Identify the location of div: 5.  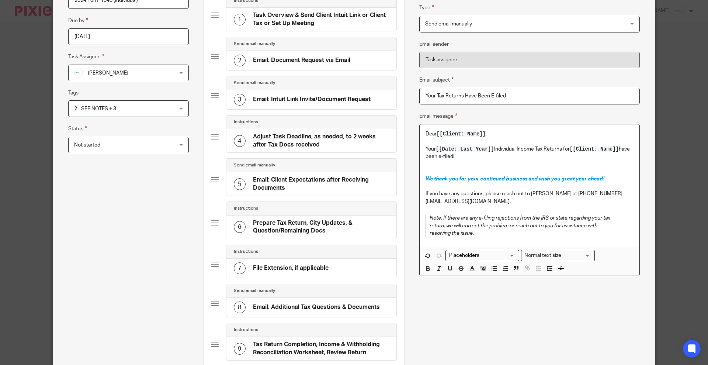
(240, 184).